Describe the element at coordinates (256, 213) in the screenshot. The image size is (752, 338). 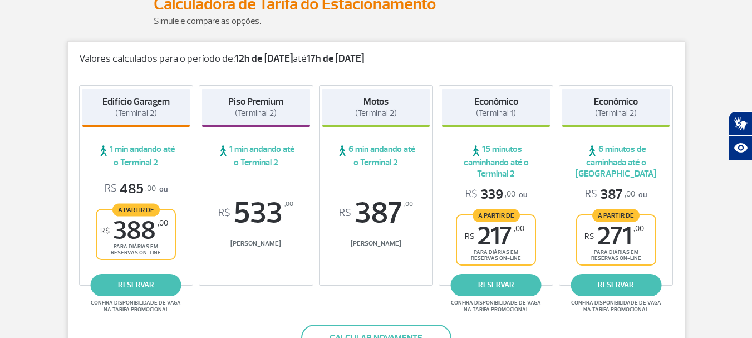
I see `span: 533` at that location.